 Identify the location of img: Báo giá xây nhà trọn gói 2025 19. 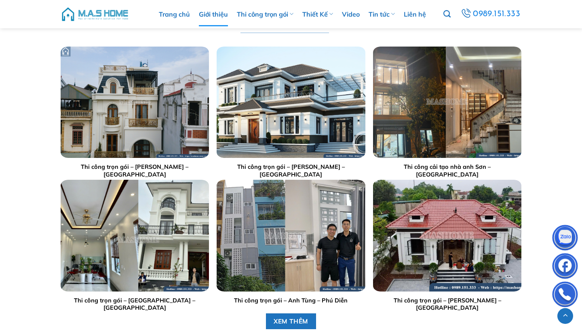
(447, 235).